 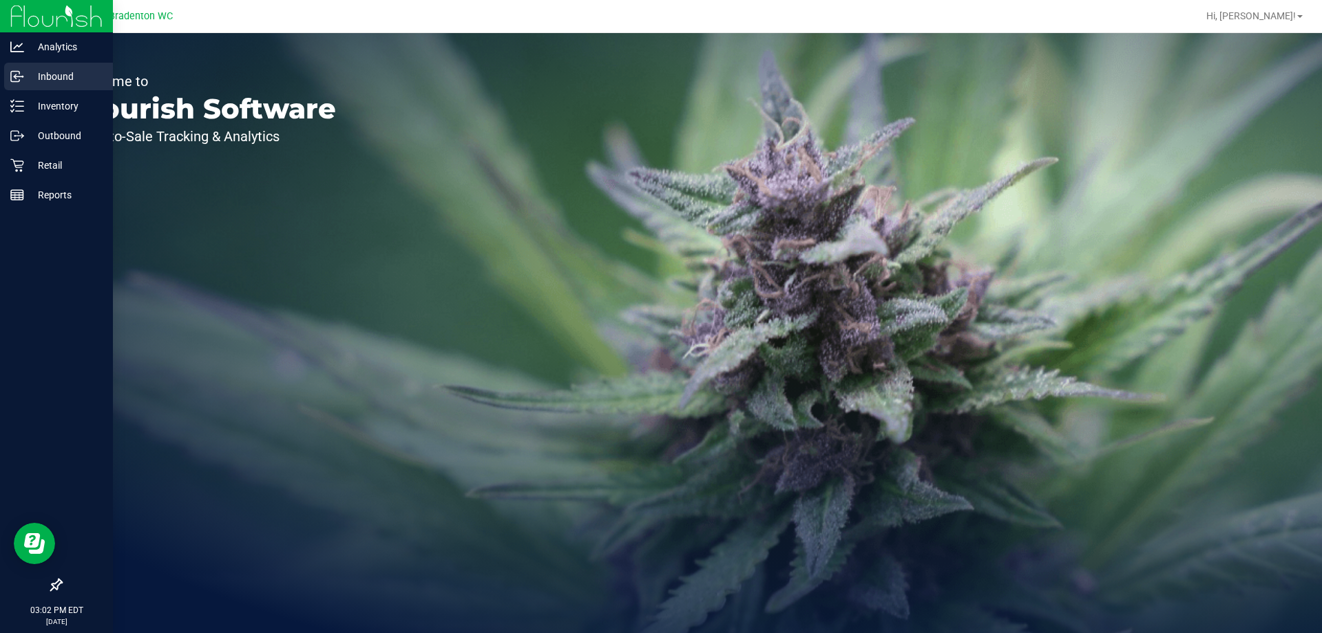 What do you see at coordinates (65, 195) in the screenshot?
I see `p: Reports` at bounding box center [65, 195].